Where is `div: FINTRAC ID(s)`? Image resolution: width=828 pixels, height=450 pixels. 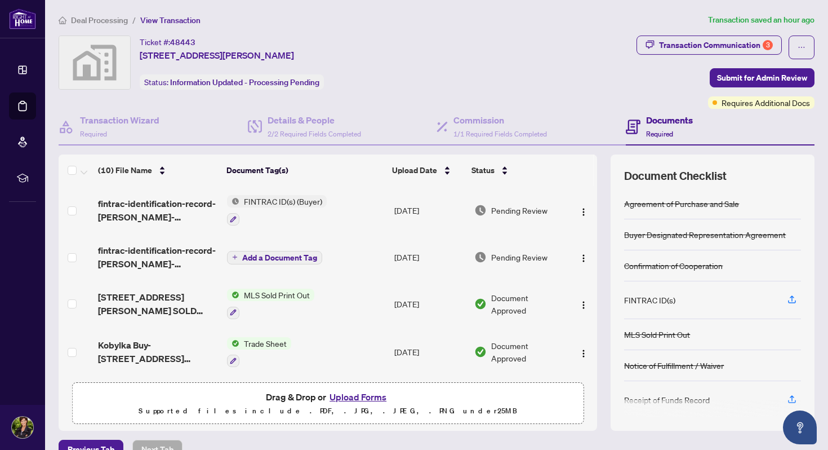
div: FINTRAC ID(s) is located at coordinates (650, 300).